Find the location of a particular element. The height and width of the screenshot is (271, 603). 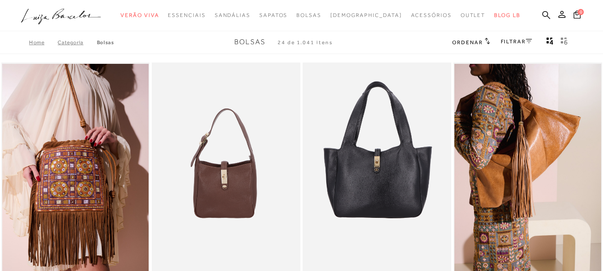

a: noSubCategoriesText is located at coordinates (366, 15).